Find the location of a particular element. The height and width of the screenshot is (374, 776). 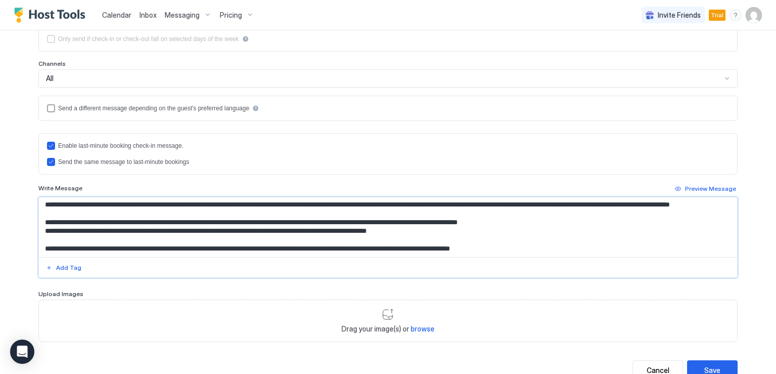

textarea: Input Field is located at coordinates (388, 227).